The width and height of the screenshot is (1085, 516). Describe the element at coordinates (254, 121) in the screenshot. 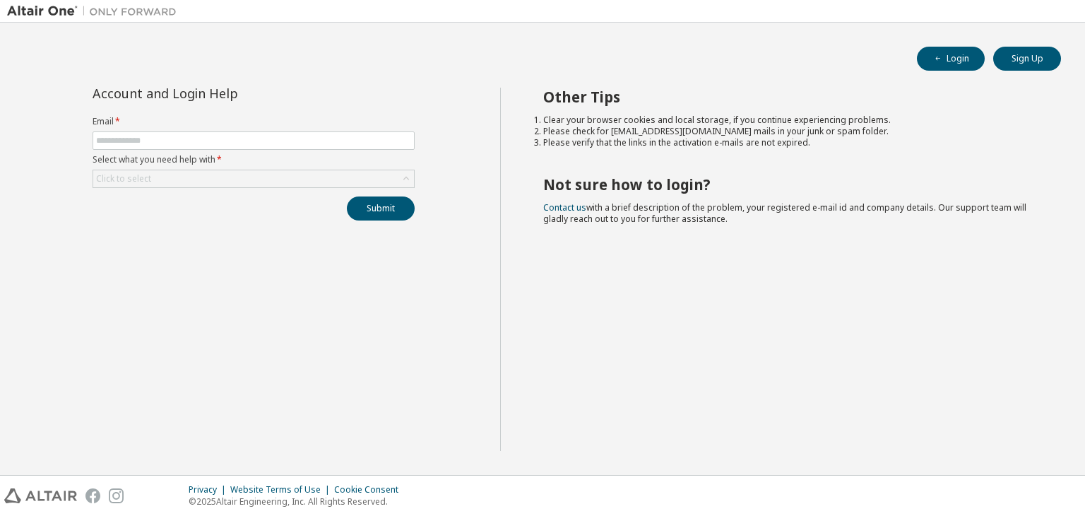

I see `label: Email` at that location.